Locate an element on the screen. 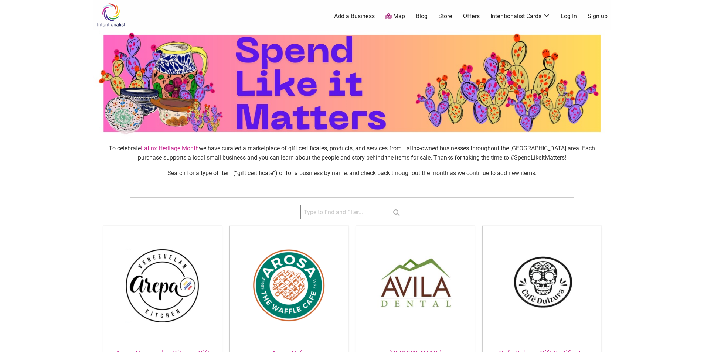 The image size is (704, 352). img: Cafe Arosa is located at coordinates (289, 285).